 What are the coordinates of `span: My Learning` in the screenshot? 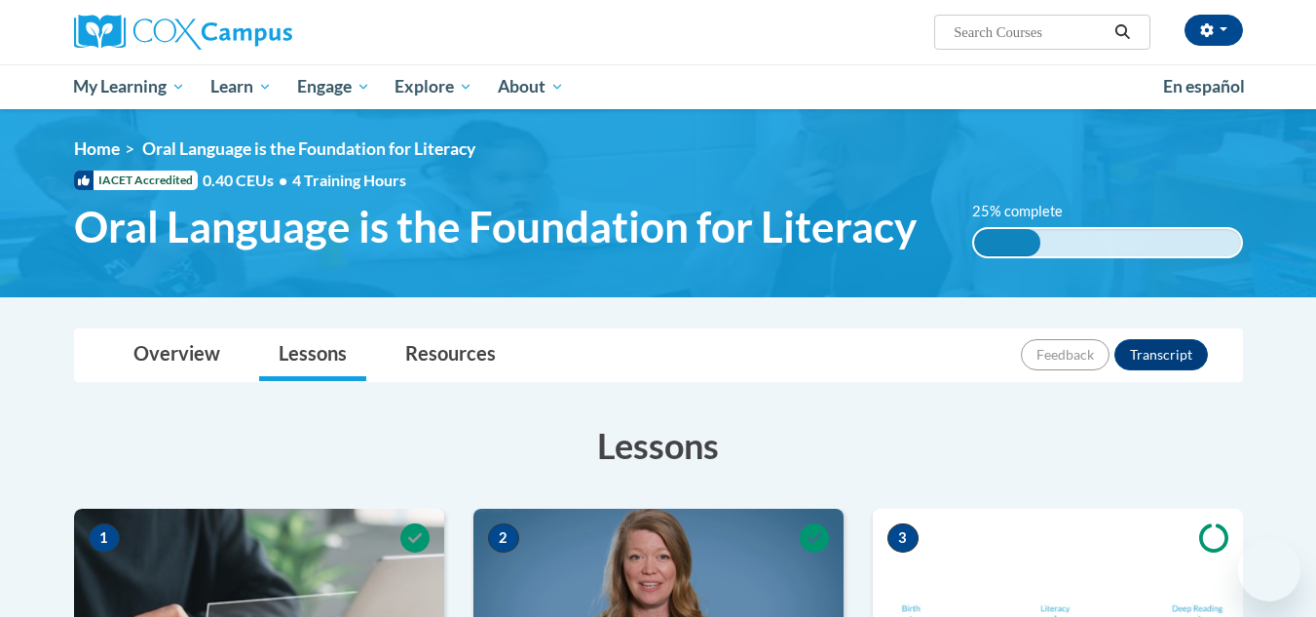 It's located at (129, 87).